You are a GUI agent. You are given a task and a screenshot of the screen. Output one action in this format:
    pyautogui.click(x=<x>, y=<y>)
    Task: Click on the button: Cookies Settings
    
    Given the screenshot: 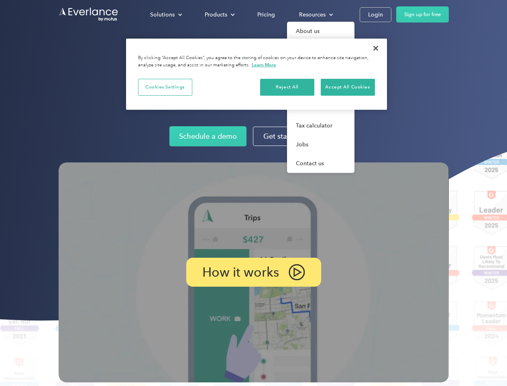 What is the action you would take?
    pyautogui.click(x=165, y=87)
    